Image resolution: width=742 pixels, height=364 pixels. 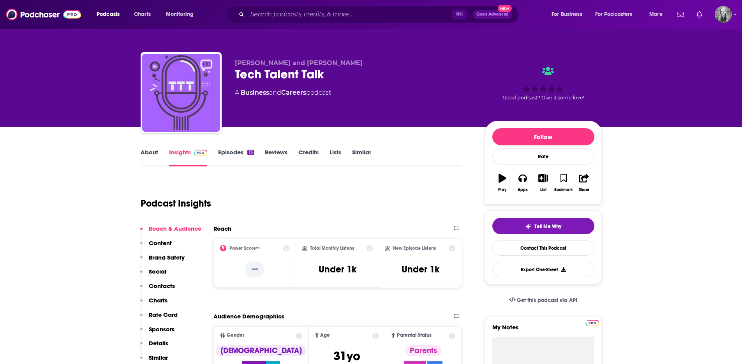 What do you see at coordinates (423, 350) in the screenshot?
I see `div: Parents` at bounding box center [423, 350].